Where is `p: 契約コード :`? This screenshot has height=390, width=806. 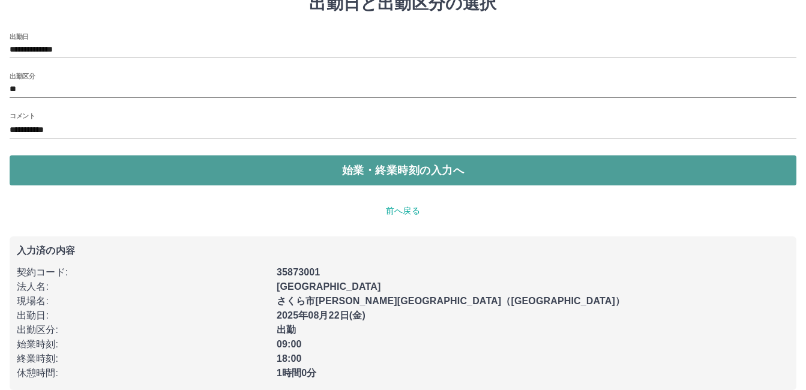
p: 契約コード : is located at coordinates (143, 272).